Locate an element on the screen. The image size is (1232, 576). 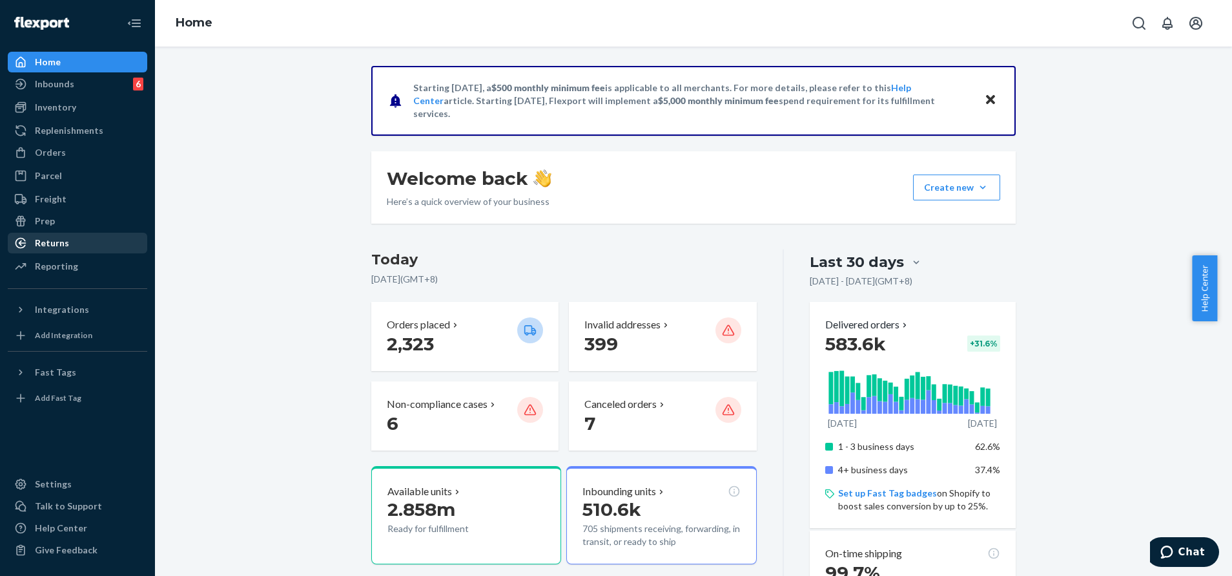
div: Give Feedback is located at coordinates (66, 550).